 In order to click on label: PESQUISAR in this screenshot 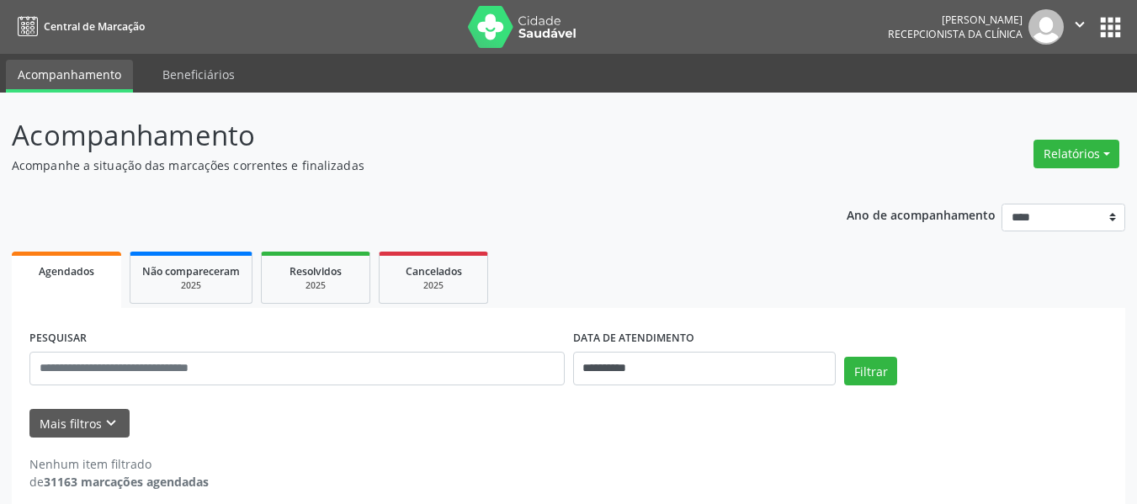, I will do `click(58, 338)`.